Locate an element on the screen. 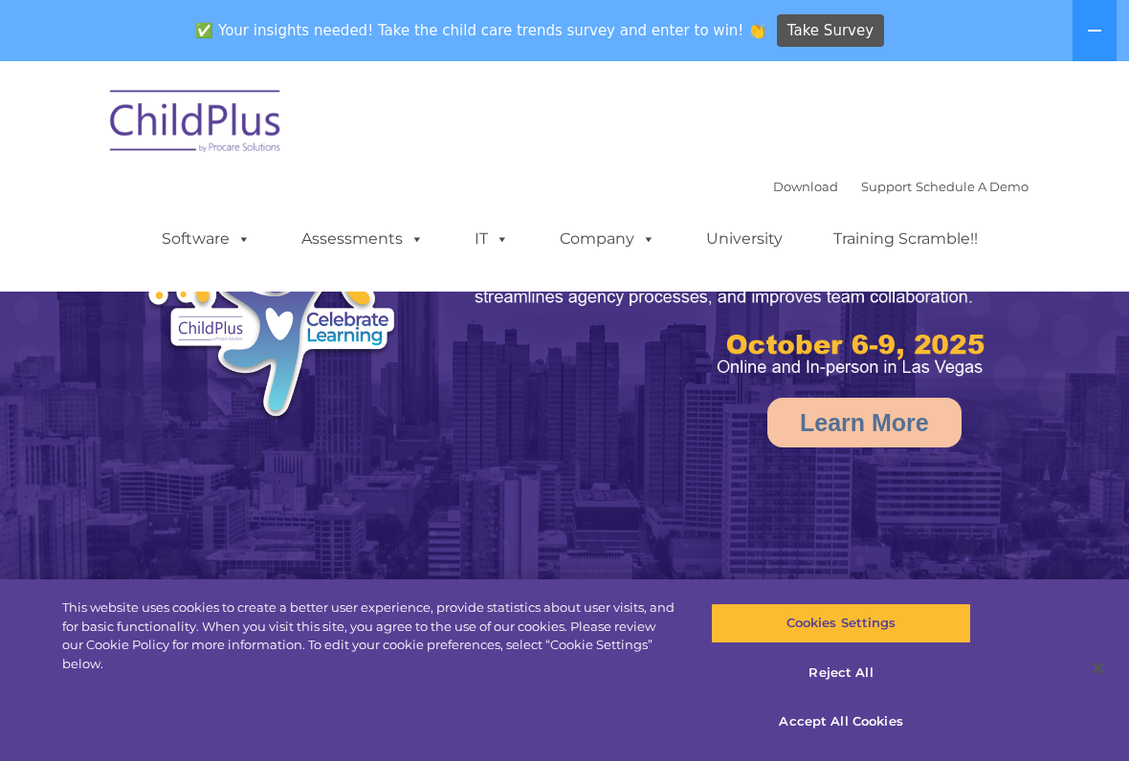  a: Schedule A Demo is located at coordinates (972, 187).